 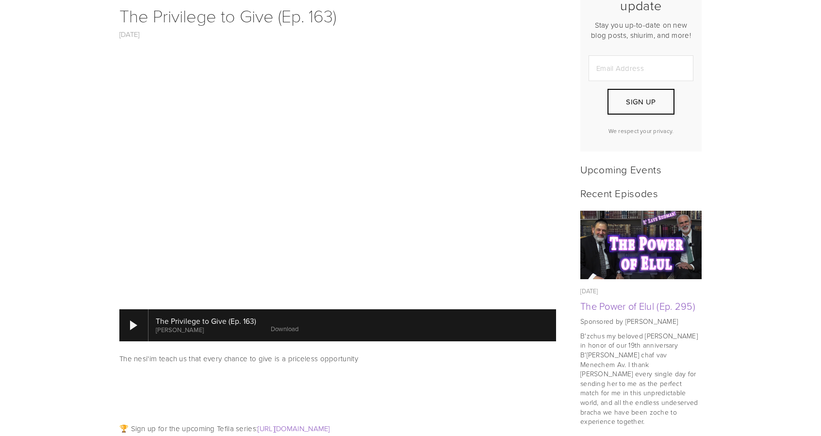 I want to click on p: The nesi'im teach us that every chance to give is a priceless opportunity, so click(x=338, y=359).